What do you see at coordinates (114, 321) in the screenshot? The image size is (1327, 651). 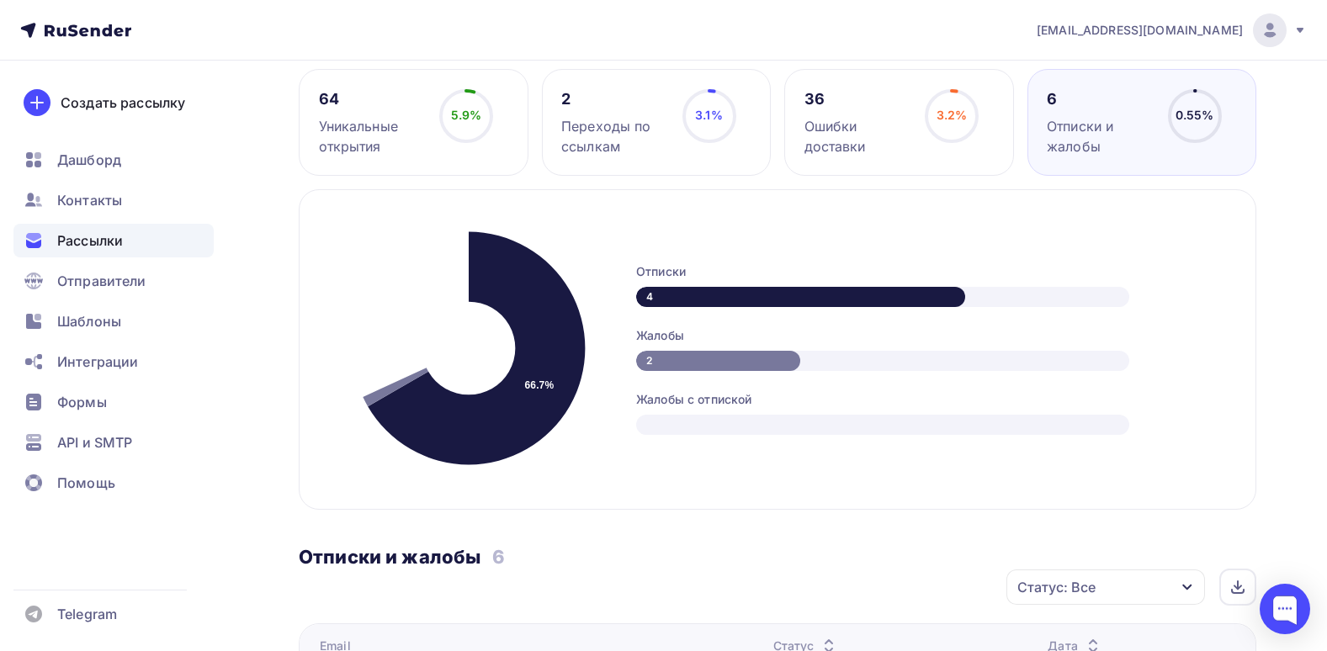 I see `a: Шаблоны` at bounding box center [114, 321].